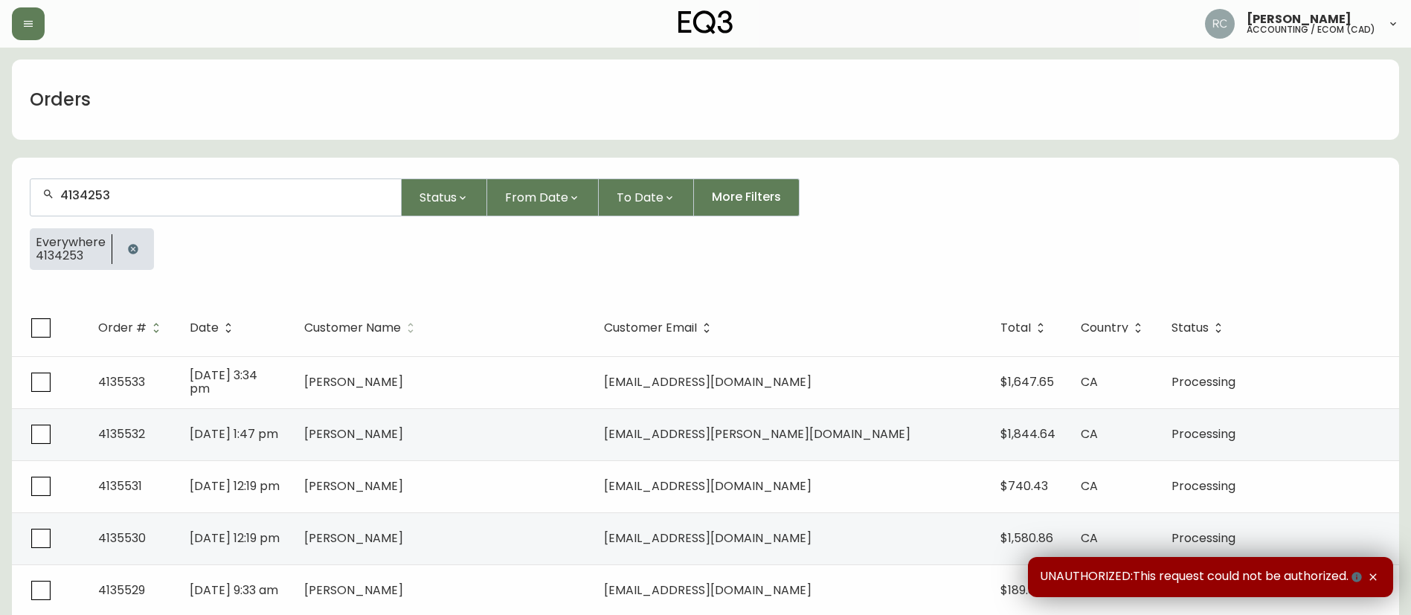 The image size is (1411, 615). I want to click on button: More Filters, so click(747, 197).